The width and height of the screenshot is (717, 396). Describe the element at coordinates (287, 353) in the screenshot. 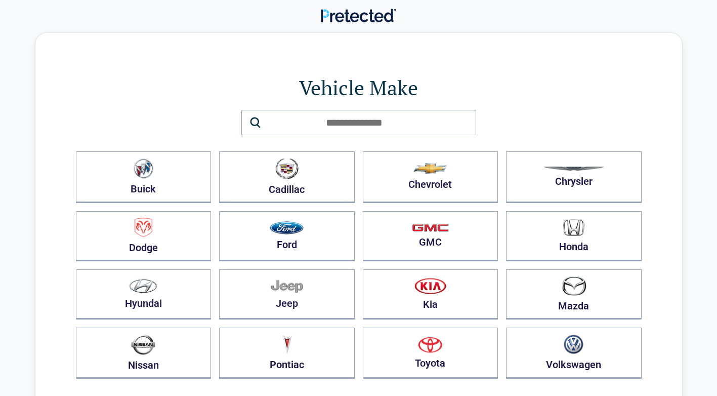

I see `button: Pontiac` at that location.